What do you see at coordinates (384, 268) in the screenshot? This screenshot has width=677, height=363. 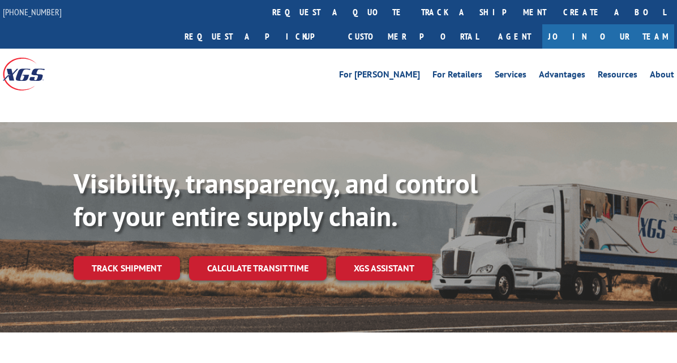 I see `a: XGS ASSISTANT` at bounding box center [384, 268].